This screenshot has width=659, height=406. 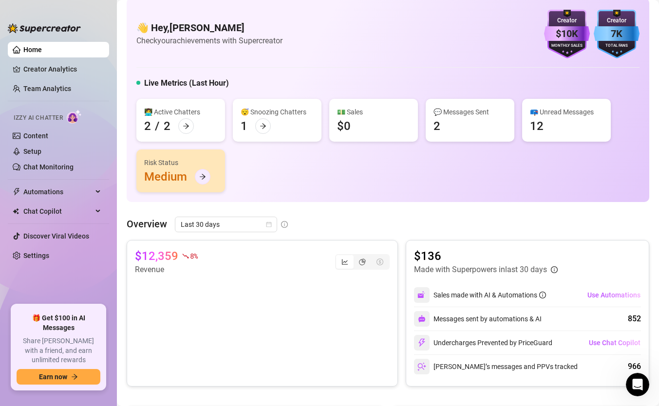 I want to click on span: Use Automations, so click(x=614, y=295).